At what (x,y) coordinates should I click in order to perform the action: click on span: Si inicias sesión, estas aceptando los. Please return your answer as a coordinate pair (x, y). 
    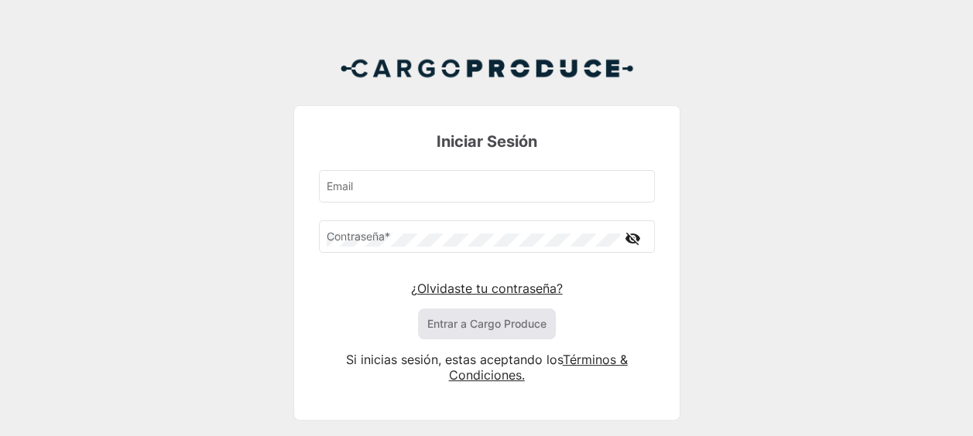
    Looking at the image, I should click on (454, 360).